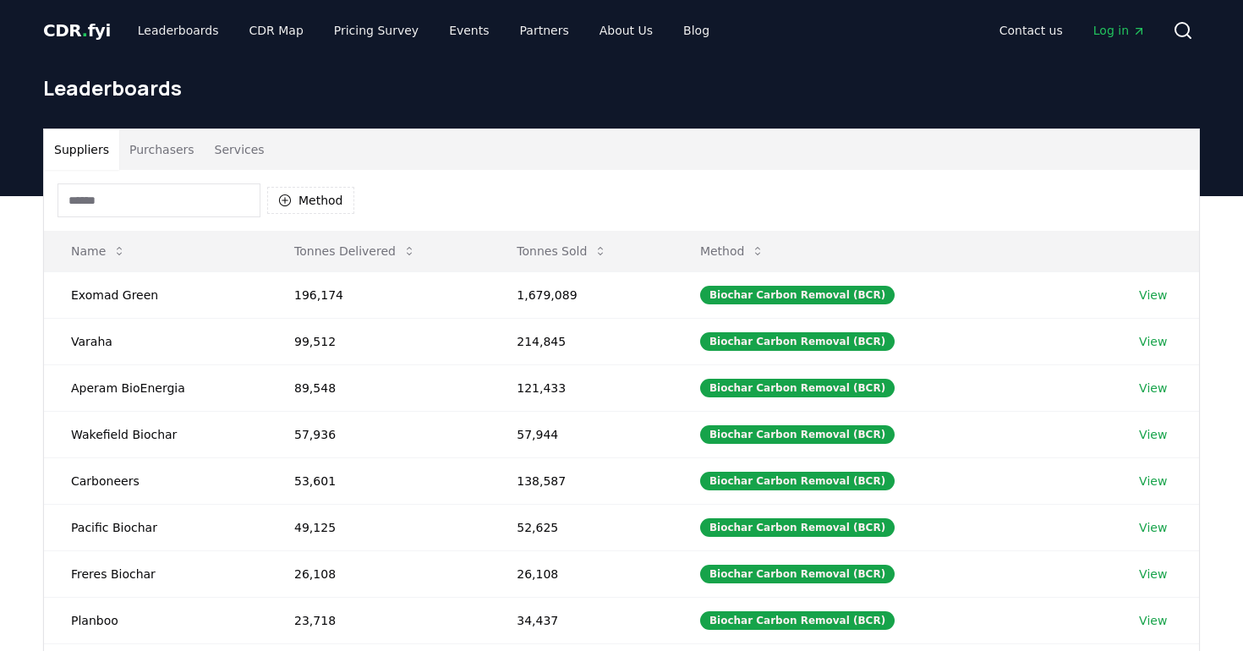 This screenshot has width=1243, height=651. Describe the element at coordinates (625, 30) in the screenshot. I see `a: About Us` at that location.